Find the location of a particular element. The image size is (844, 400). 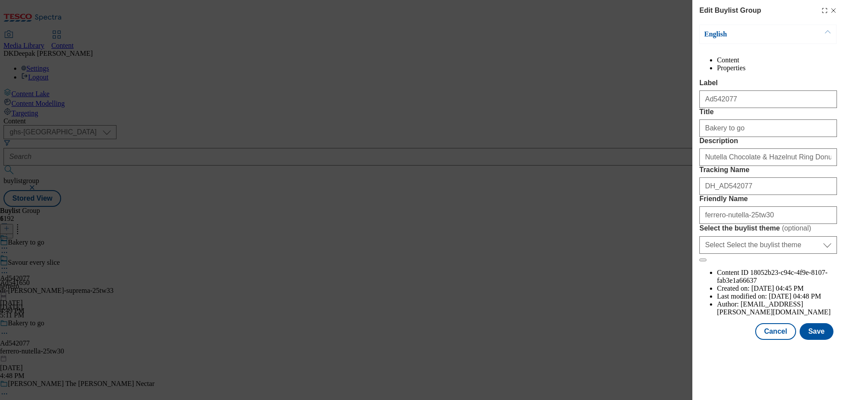

input: Enter Title is located at coordinates (768, 128).